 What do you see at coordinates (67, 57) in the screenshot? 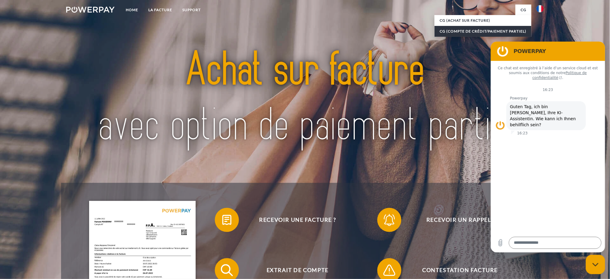
I see `p: Powerpay` at bounding box center [67, 57].